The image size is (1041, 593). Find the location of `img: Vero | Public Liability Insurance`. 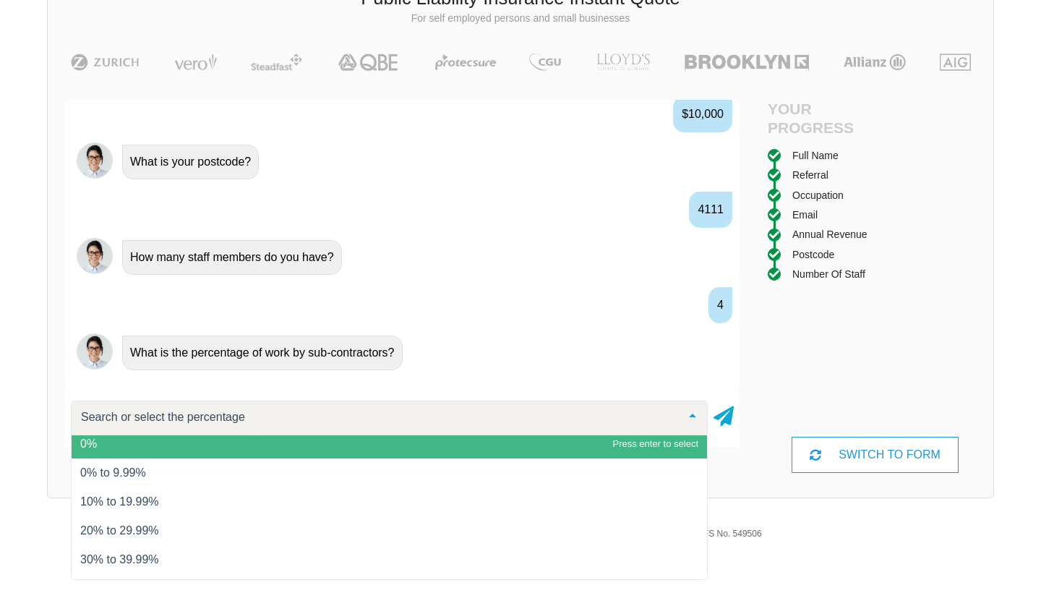

img: Vero | Public Liability Insurance is located at coordinates (195, 62).